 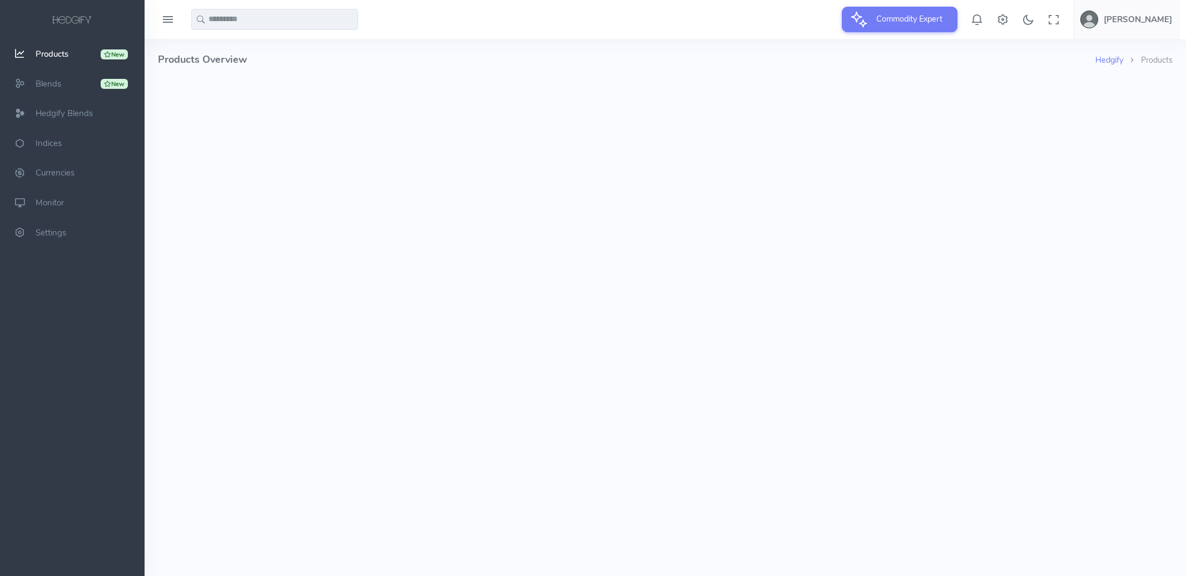 I want to click on span: Commodity Expert, so click(x=909, y=19).